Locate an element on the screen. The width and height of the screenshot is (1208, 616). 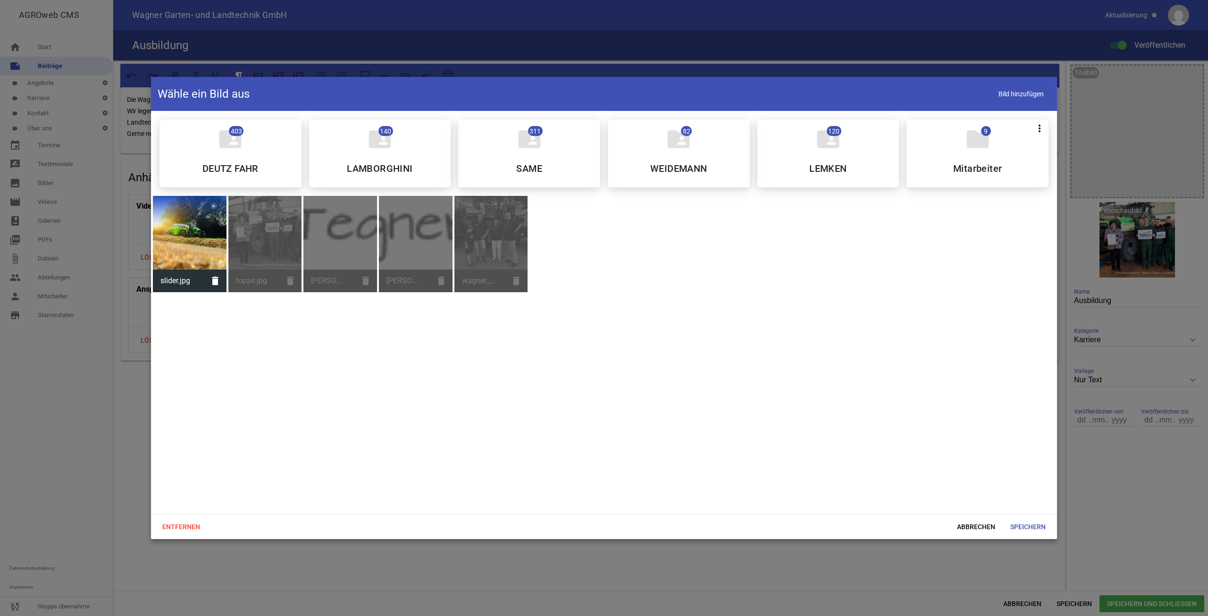
span: slider.jpg is located at coordinates (178, 281).